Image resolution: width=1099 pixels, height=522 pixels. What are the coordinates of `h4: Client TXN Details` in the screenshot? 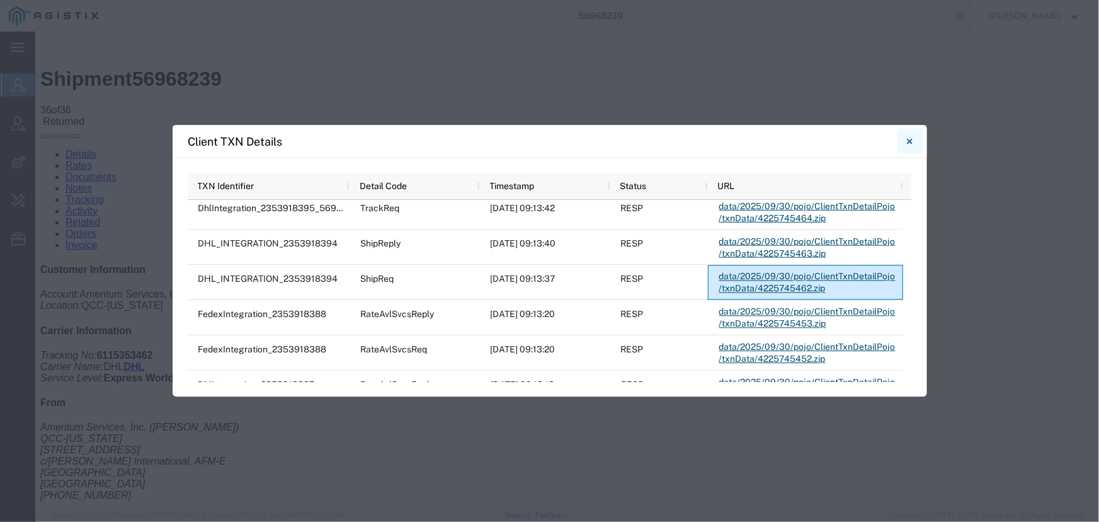 It's located at (236, 141).